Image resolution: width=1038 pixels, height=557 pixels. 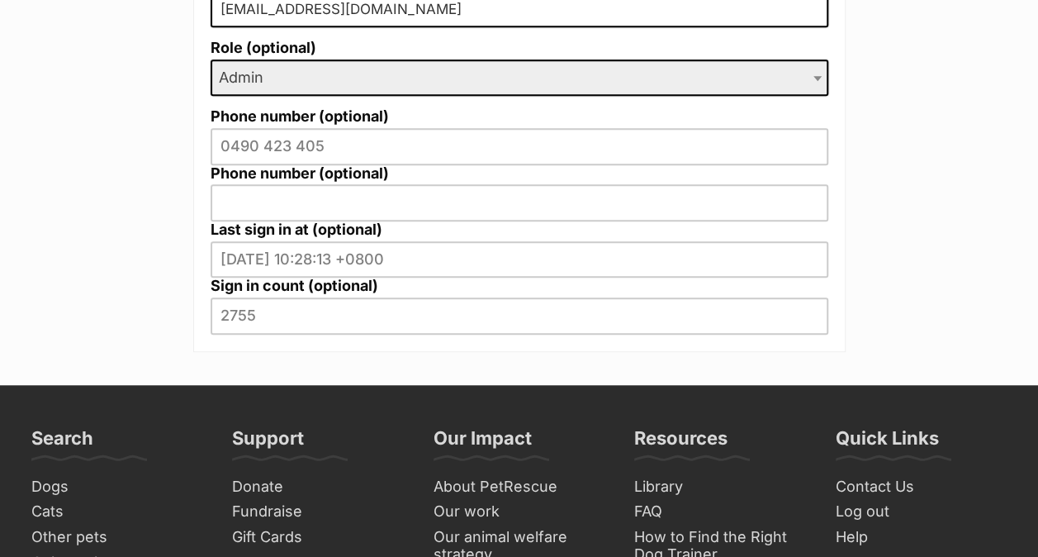 What do you see at coordinates (719, 487) in the screenshot?
I see `a: Library` at bounding box center [719, 487].